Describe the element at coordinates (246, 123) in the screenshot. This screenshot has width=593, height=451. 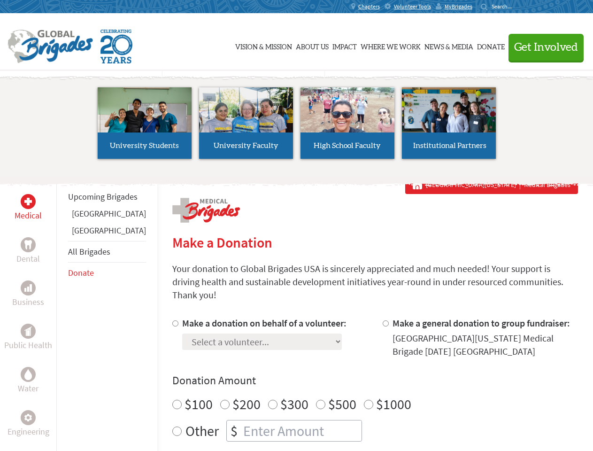
I see `a: University Faculty` at that location.